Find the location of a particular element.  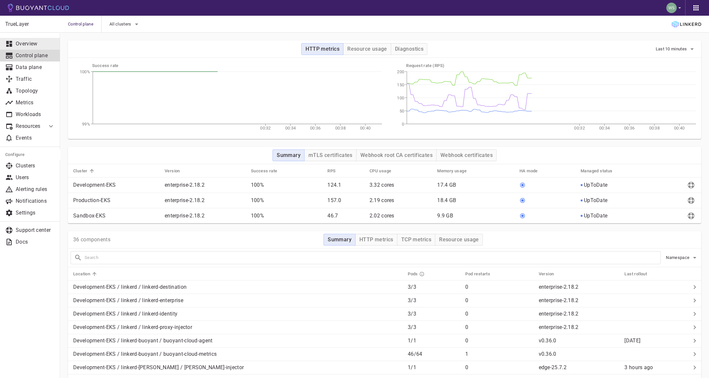

p: 9.9 GB is located at coordinates (476, 216).